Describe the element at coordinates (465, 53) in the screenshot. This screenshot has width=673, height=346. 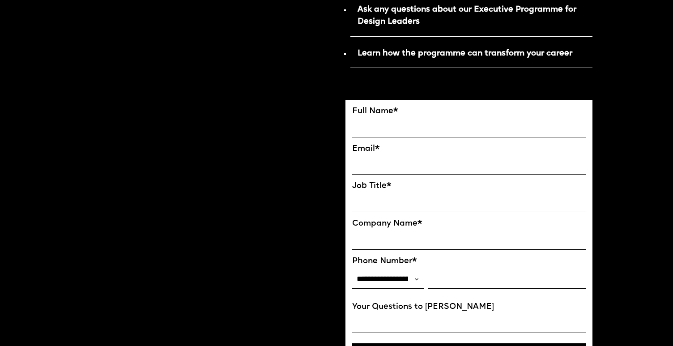
I see `strong: Learn how the programme can transform your career` at that location.